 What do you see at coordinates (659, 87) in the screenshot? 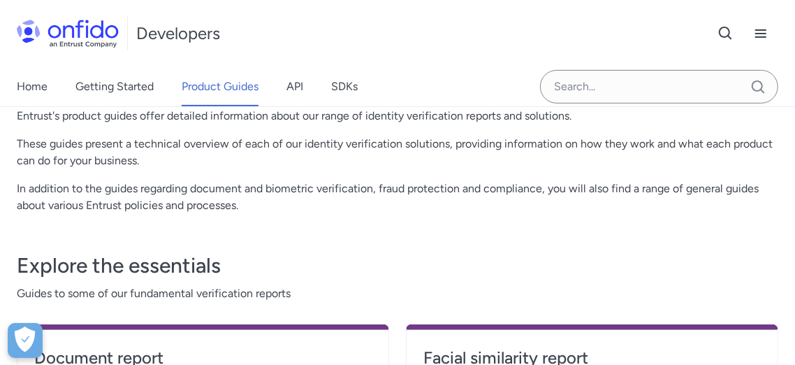
I see `input: Onfido search input field` at bounding box center [659, 87].